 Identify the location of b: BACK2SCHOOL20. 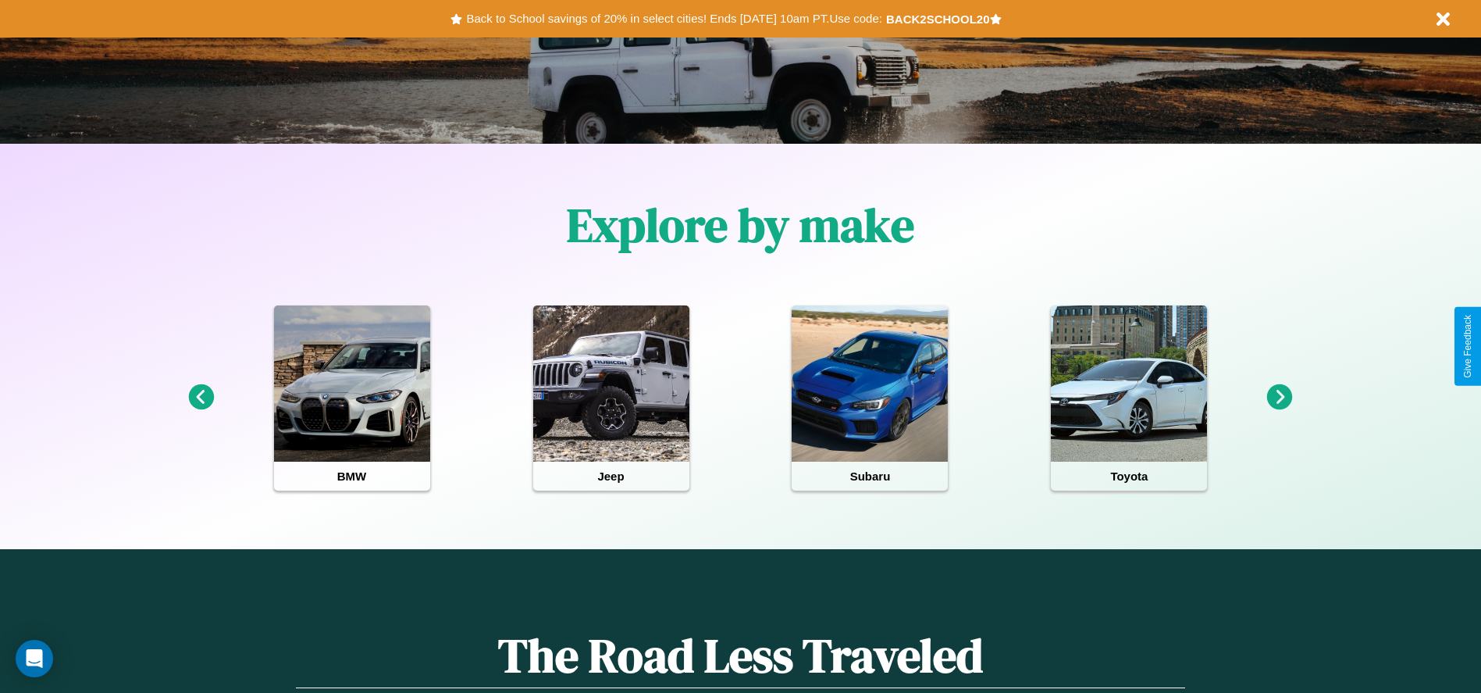
(938, 19).